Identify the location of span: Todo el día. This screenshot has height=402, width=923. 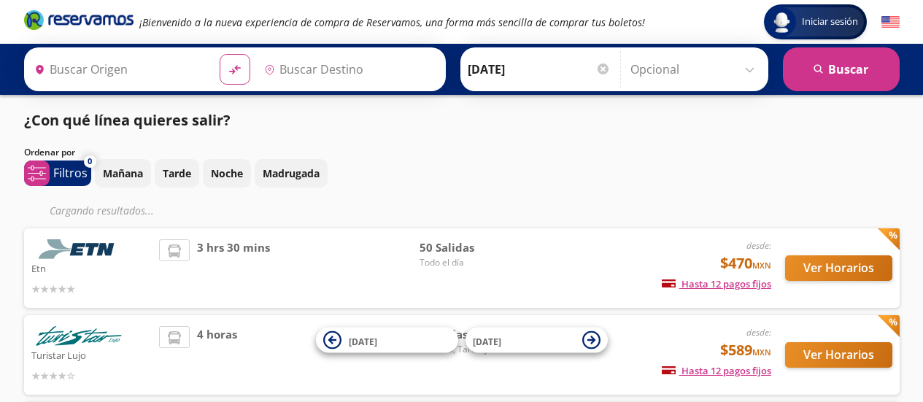
(471, 263).